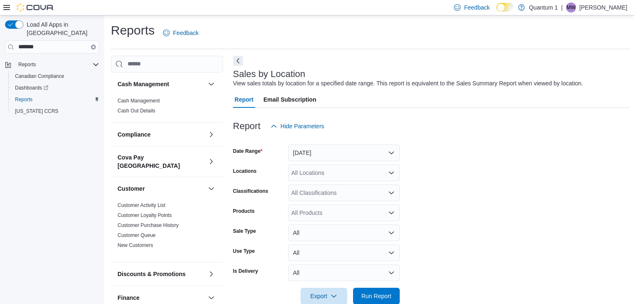 This screenshot has width=634, height=304. Describe the element at coordinates (238, 61) in the screenshot. I see `button: Next` at that location.